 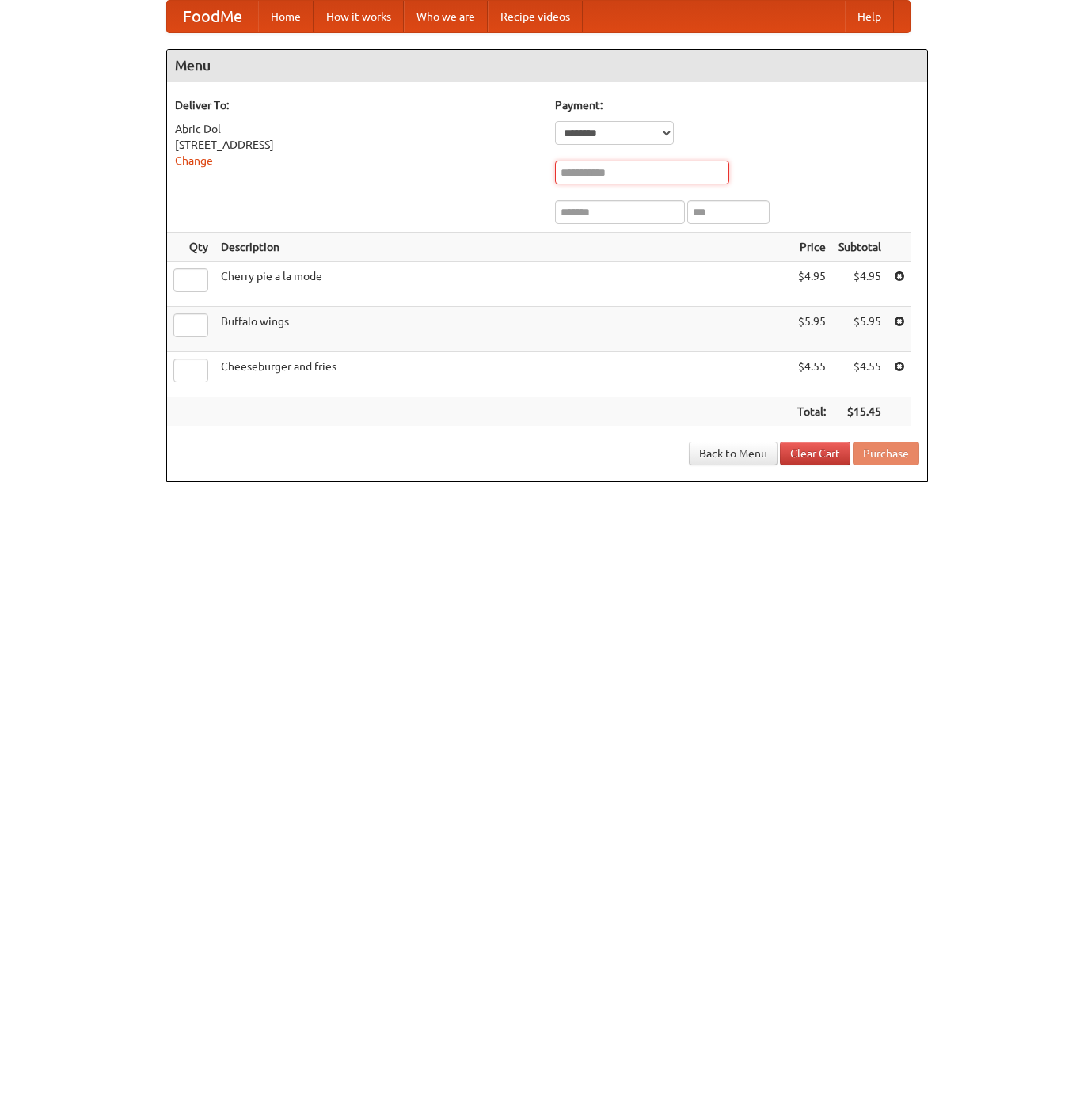 I want to click on a: How it works, so click(x=359, y=16).